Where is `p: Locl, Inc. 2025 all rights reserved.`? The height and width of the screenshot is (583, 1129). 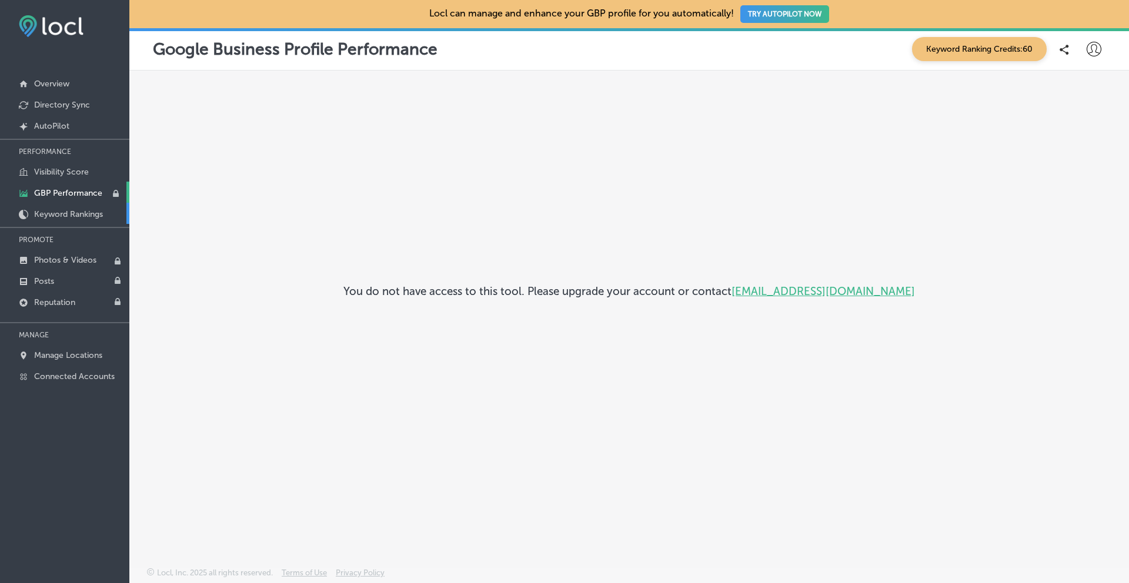
p: Locl, Inc. 2025 all rights reserved. is located at coordinates (215, 573).